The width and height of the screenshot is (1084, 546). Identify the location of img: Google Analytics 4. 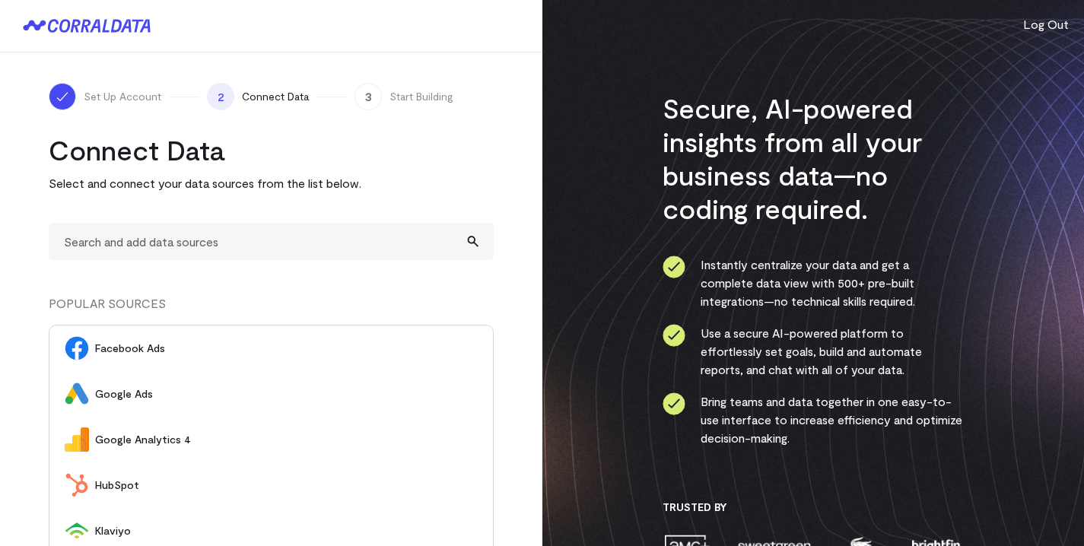
(77, 440).